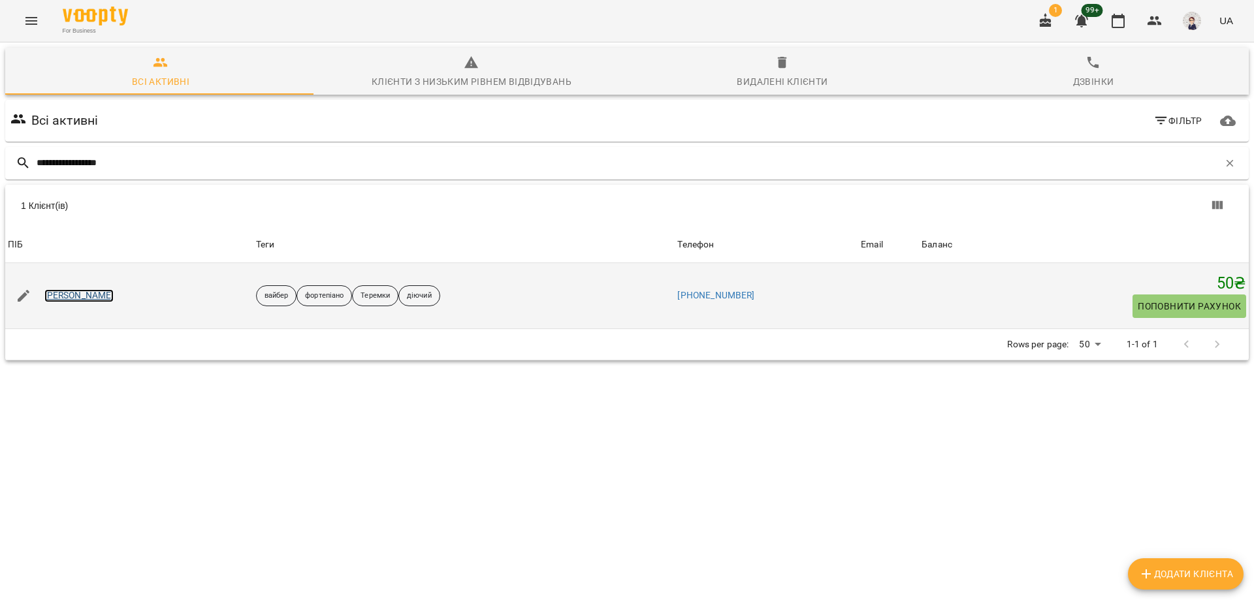 The width and height of the screenshot is (1254, 600). Describe the element at coordinates (696, 245) in the screenshot. I see `div: Телефон` at that location.